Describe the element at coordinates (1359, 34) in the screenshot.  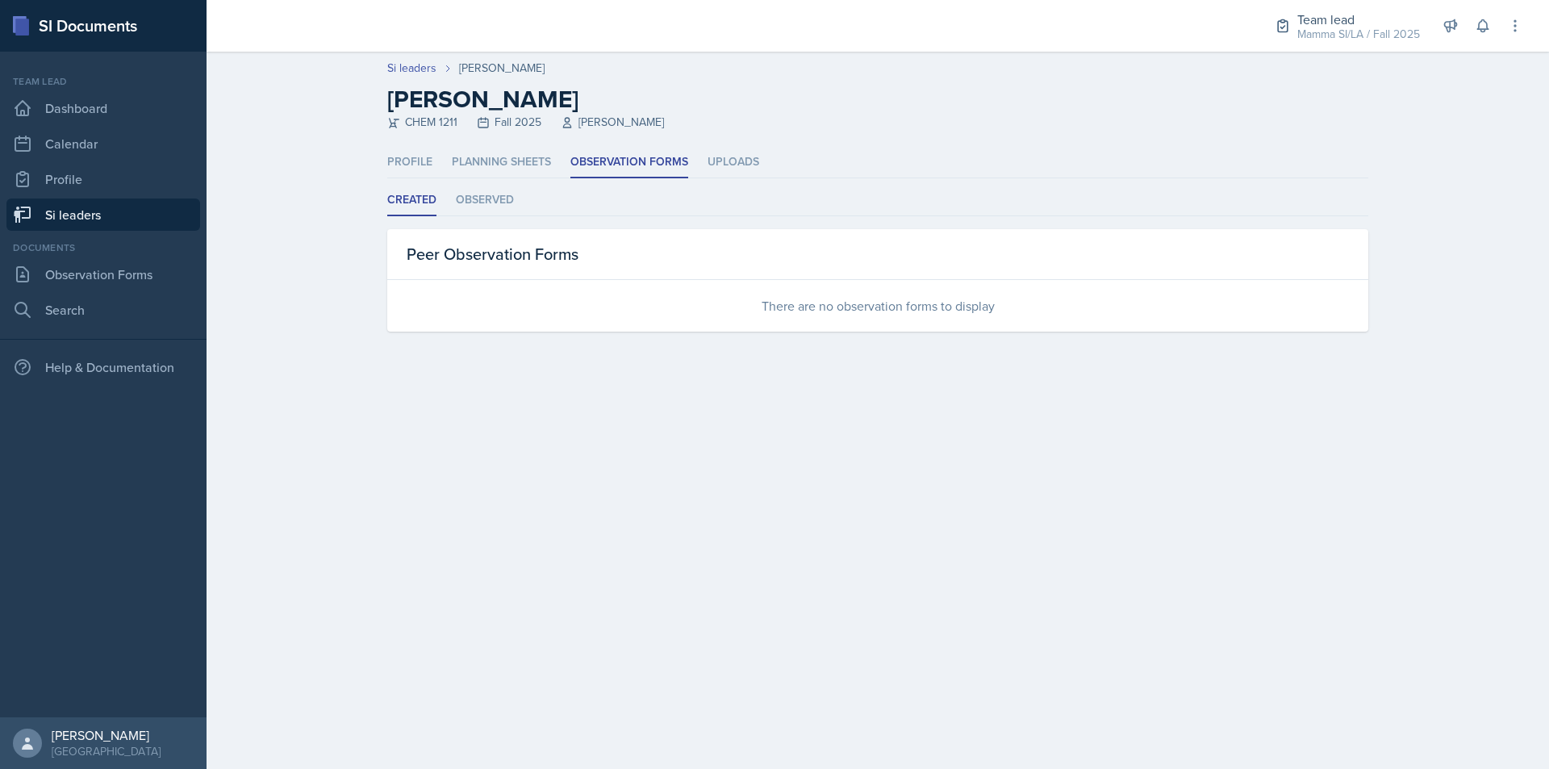
I see `div: Mamma SI/LA / Fall 2025` at that location.